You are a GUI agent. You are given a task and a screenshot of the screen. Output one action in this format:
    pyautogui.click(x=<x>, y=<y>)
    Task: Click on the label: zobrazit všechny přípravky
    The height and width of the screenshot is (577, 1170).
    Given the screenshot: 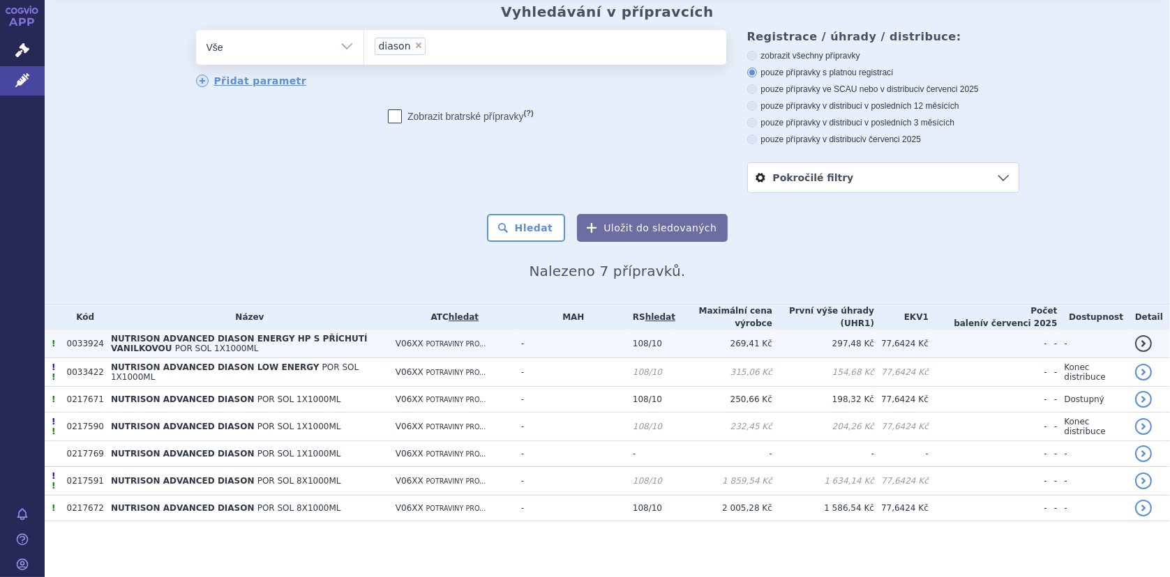 What is the action you would take?
    pyautogui.click(x=883, y=56)
    